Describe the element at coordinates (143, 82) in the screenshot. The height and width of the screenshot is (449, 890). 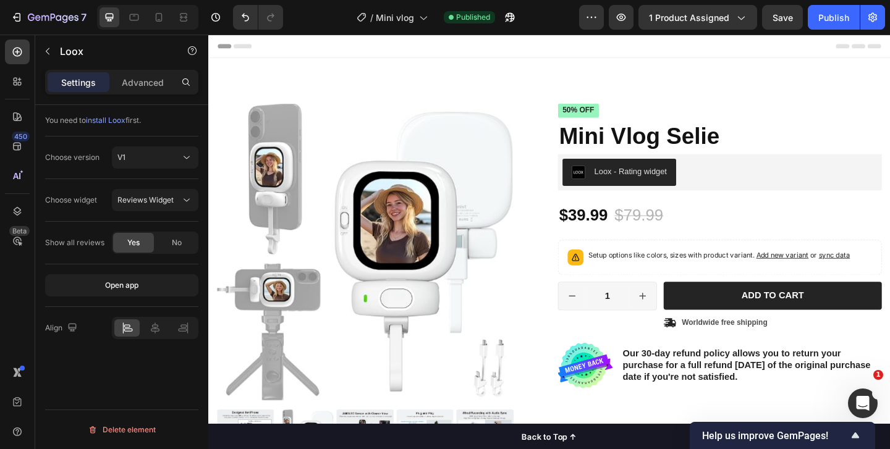
I see `p: Advanced` at that location.